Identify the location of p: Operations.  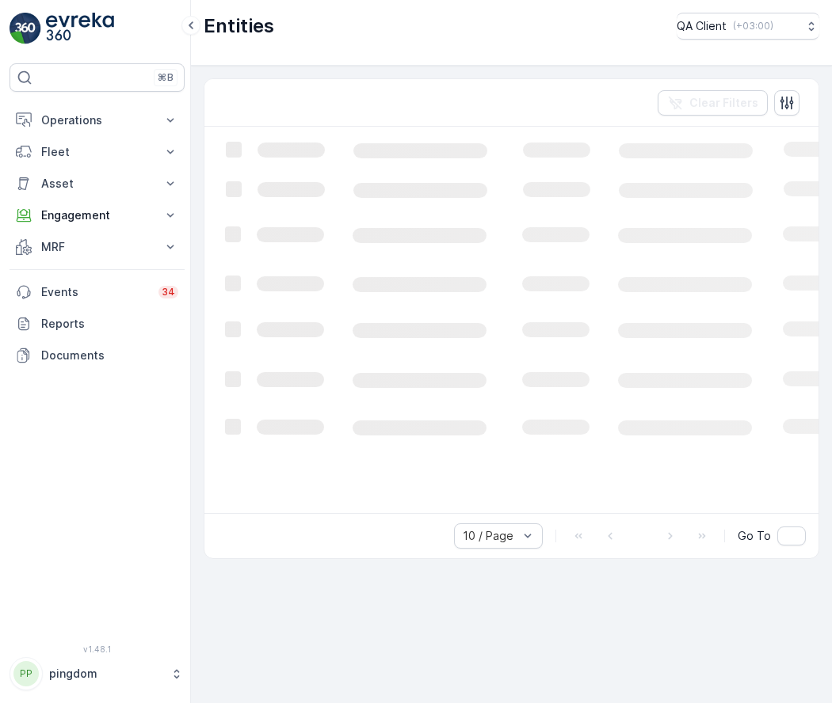
(97, 120).